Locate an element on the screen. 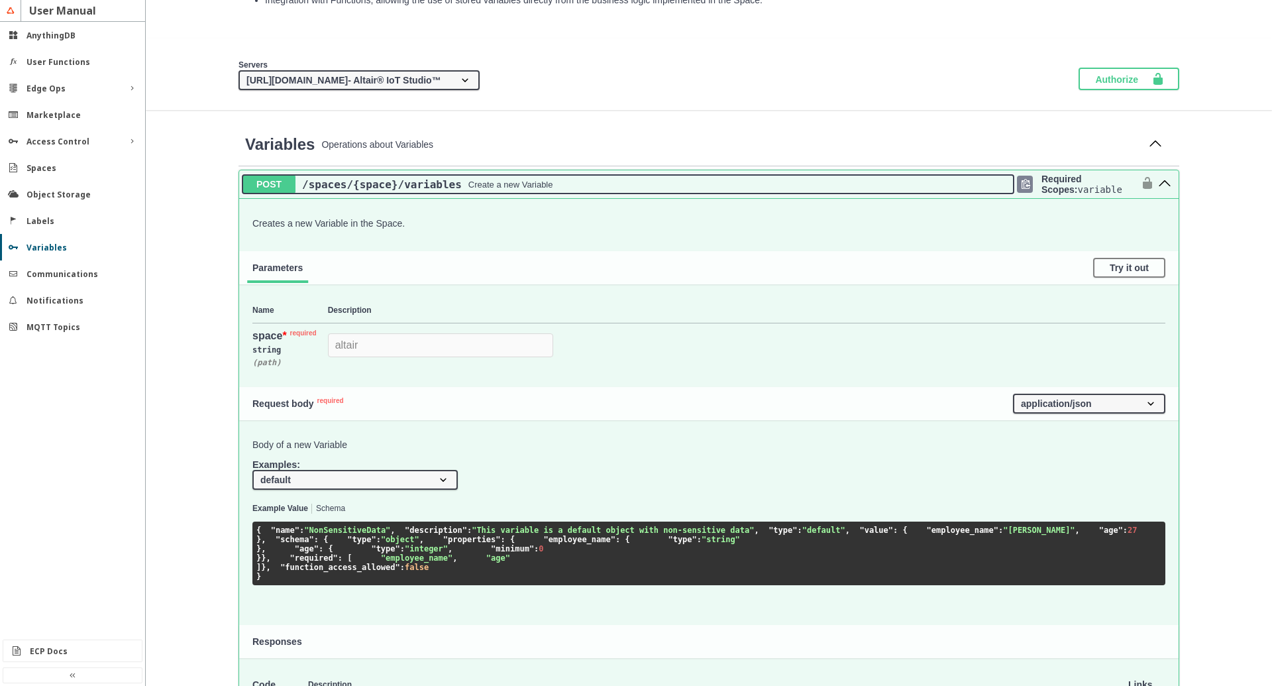 The image size is (1272, 686). span: "function_access_allowed" is located at coordinates (340, 567).